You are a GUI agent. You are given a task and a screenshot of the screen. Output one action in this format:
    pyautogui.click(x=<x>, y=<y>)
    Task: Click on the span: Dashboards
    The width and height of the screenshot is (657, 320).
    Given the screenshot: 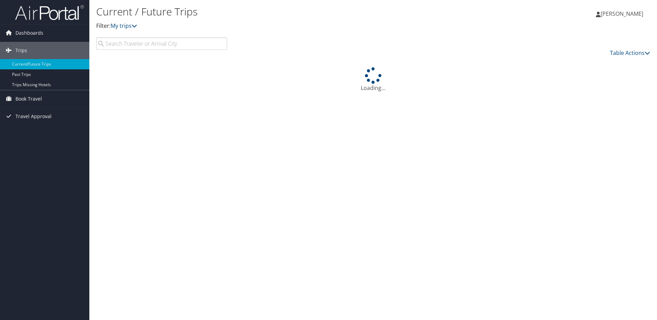 What is the action you would take?
    pyautogui.click(x=29, y=33)
    